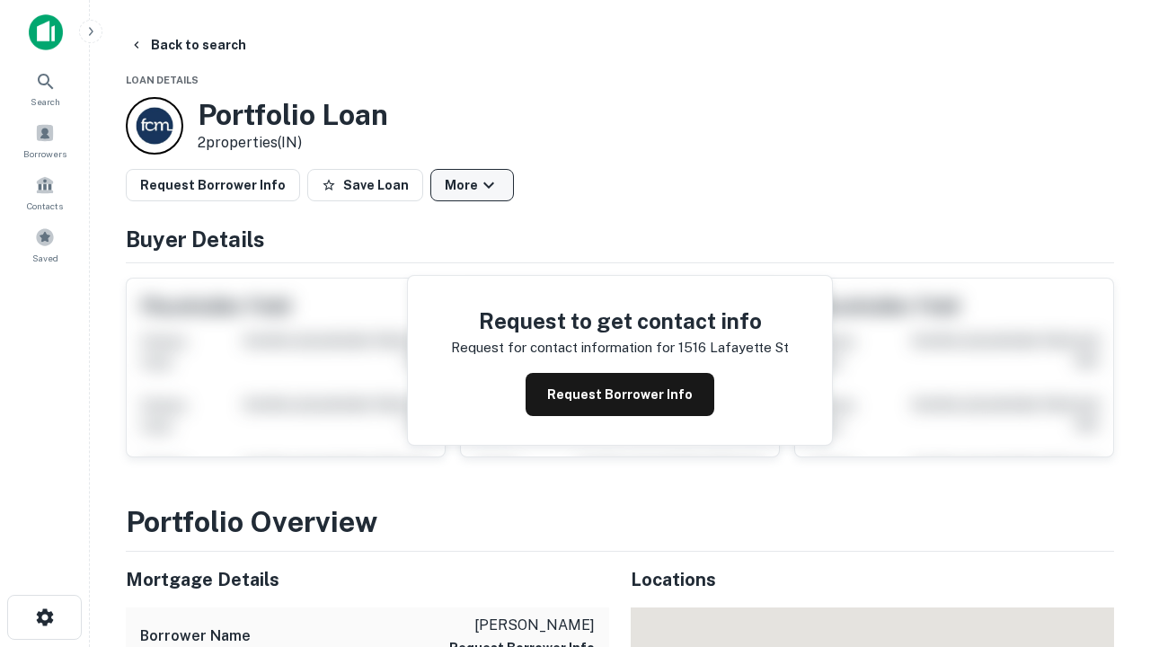  What do you see at coordinates (365, 185) in the screenshot?
I see `button: Save Loan` at bounding box center [365, 185].